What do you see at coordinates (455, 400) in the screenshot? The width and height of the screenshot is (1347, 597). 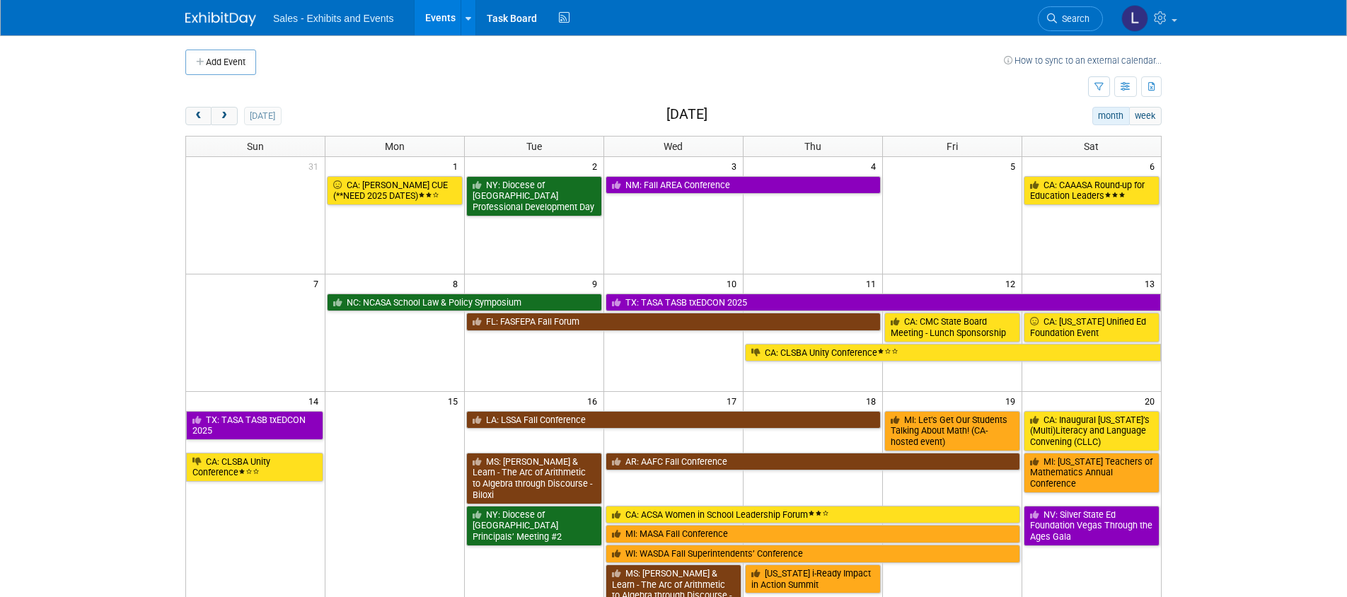 I see `span: 15` at bounding box center [455, 400].